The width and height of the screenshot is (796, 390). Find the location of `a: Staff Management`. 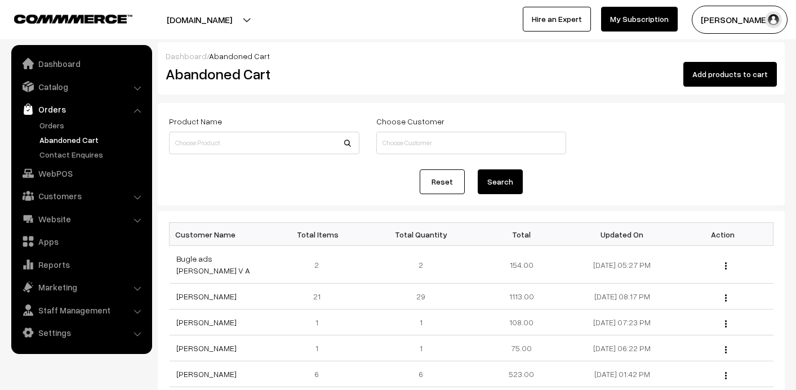

a: Staff Management is located at coordinates (81, 310).